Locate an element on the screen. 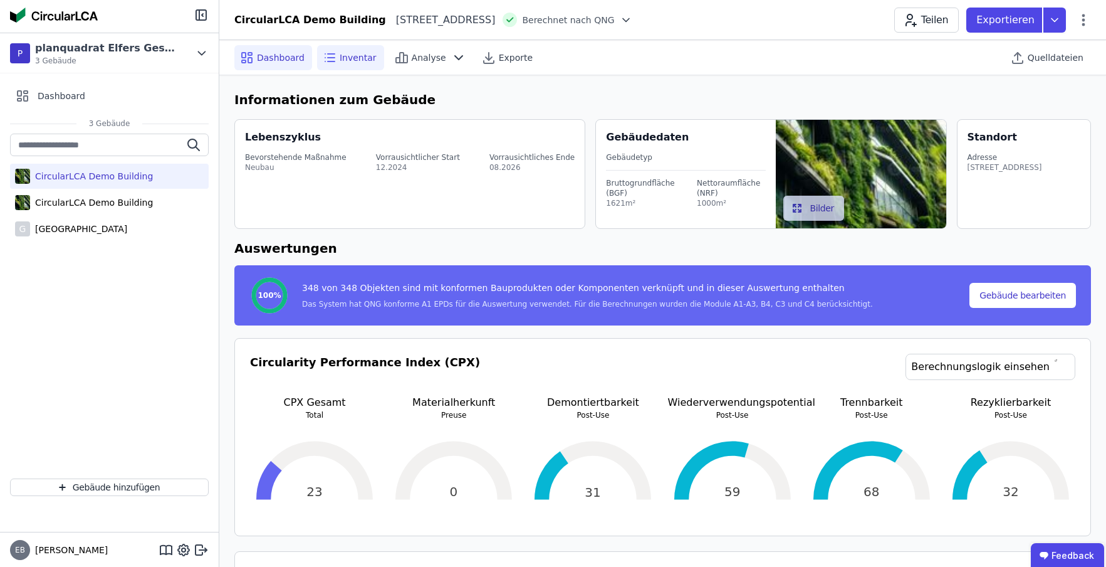 The height and width of the screenshot is (567, 1106). div: Nettoraumfläche (NRF) is located at coordinates (732, 188).